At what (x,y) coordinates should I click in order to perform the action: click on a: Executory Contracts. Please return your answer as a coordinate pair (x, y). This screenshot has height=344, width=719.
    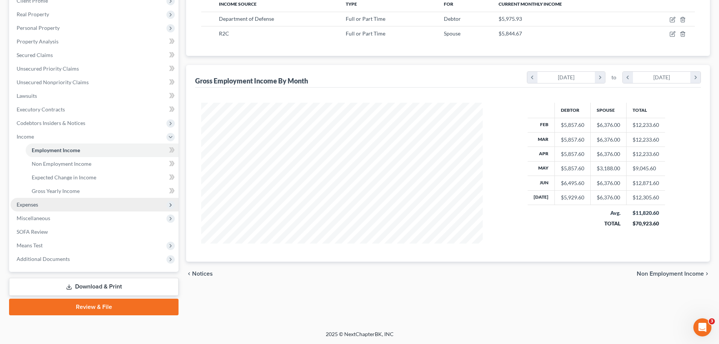
    Looking at the image, I should click on (94, 109).